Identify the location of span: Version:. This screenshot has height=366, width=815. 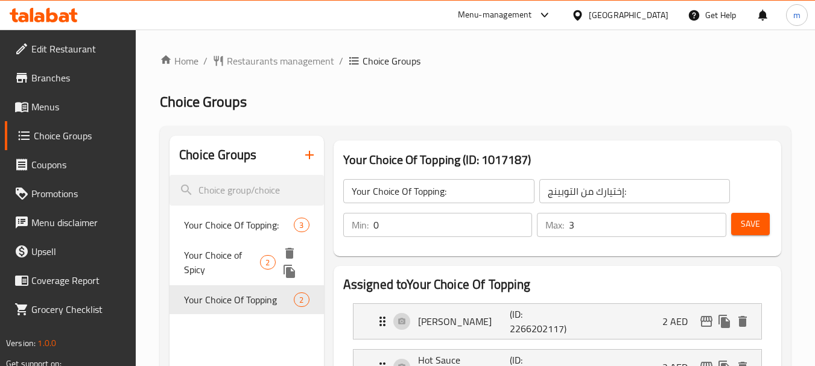
(21, 343).